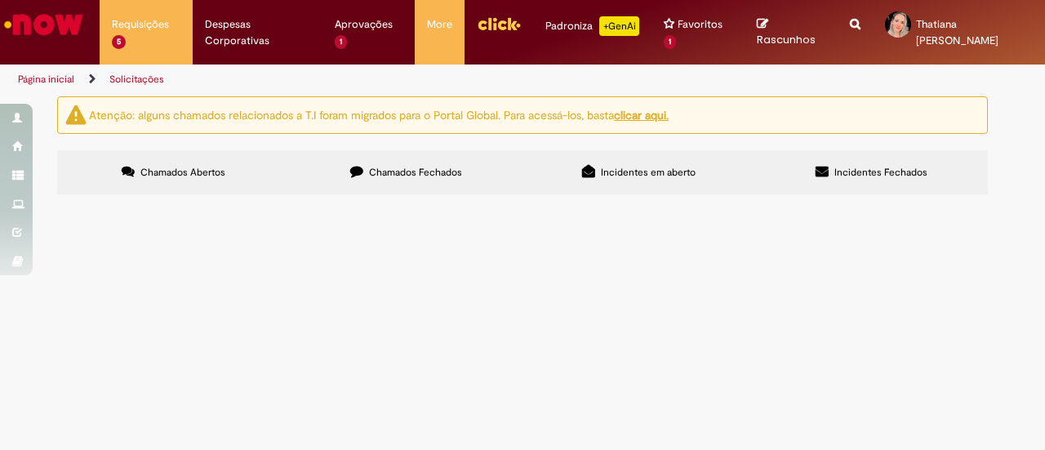  Describe the element at coordinates (700, 24) in the screenshot. I see `span: Favoritos` at that location.